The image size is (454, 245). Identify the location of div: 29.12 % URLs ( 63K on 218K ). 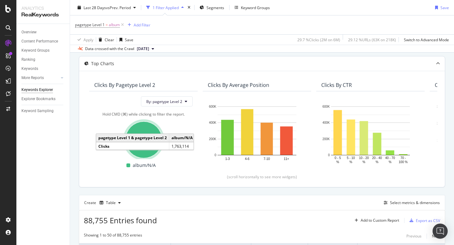
(372, 39).